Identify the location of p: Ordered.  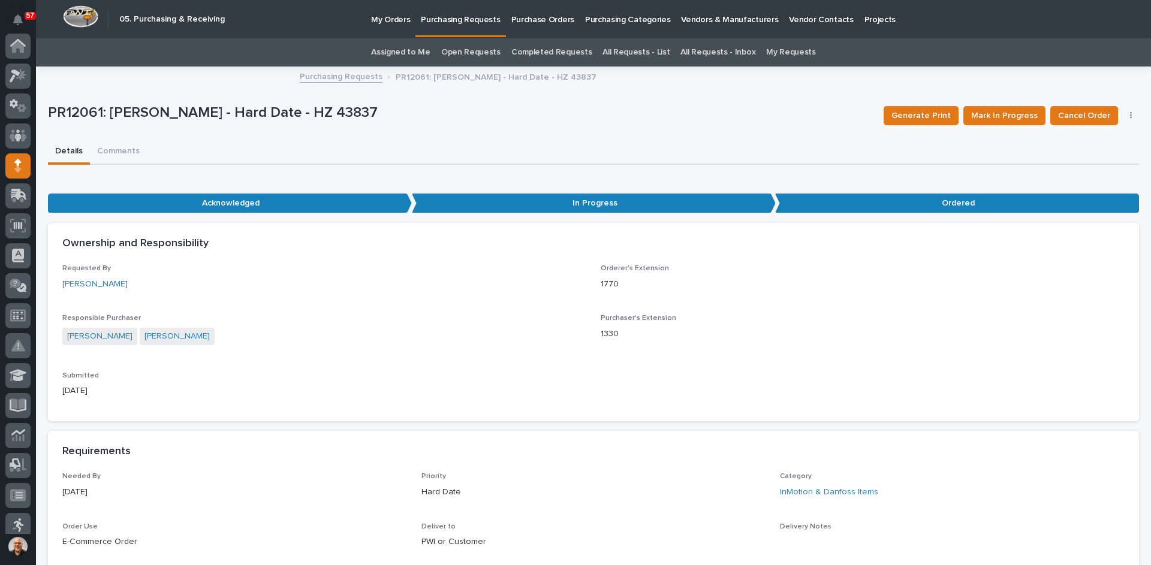
(957, 203).